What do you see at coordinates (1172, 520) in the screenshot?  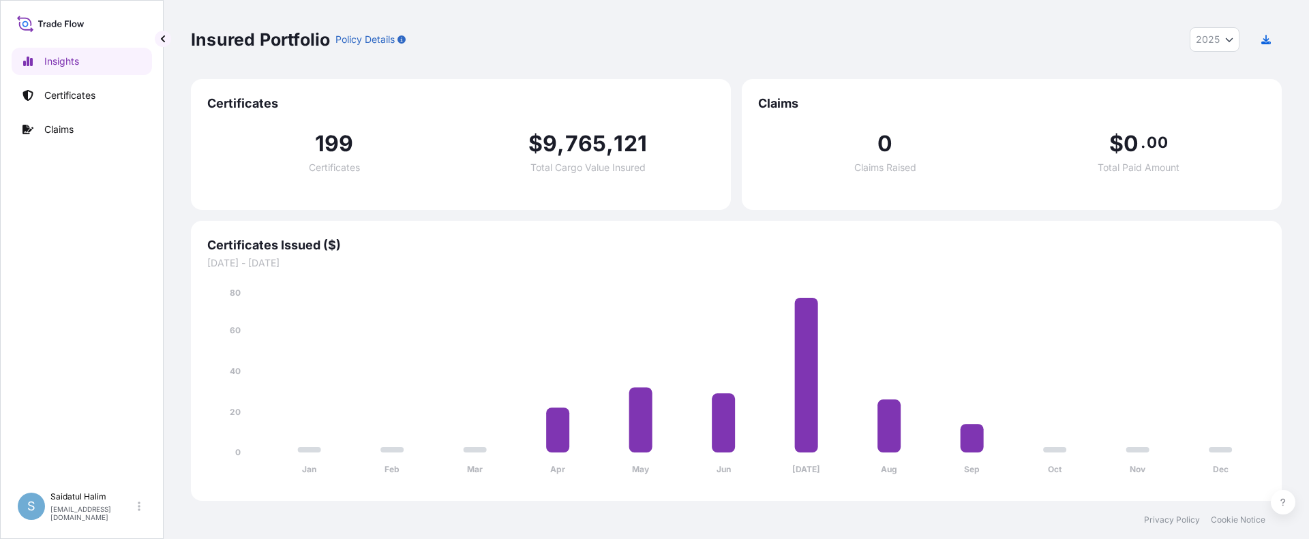 I see `a: Privacy Policy` at bounding box center [1172, 520].